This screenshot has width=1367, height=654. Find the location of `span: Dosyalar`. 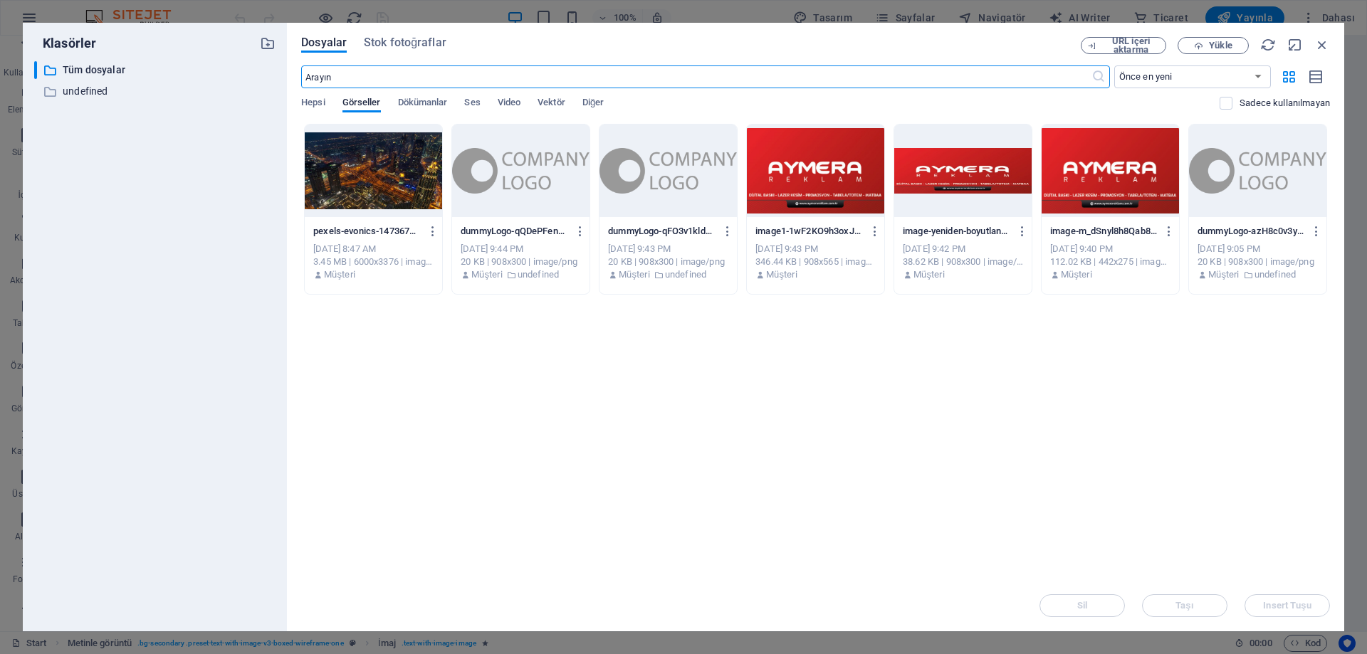

span: Dosyalar is located at coordinates (324, 43).